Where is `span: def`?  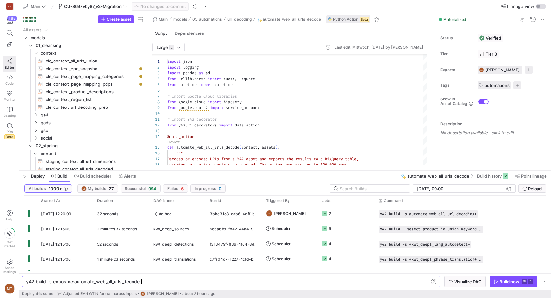
span: def is located at coordinates (170, 147).